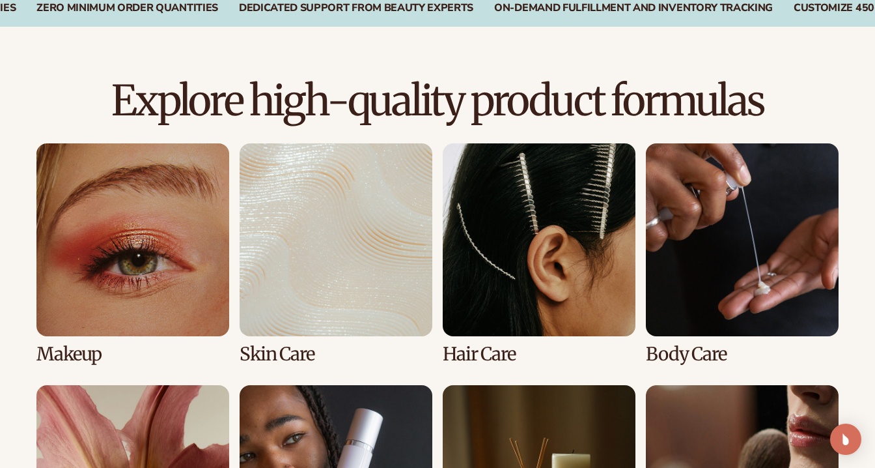  Describe the element at coordinates (133, 354) in the screenshot. I see `h3: Makeup` at that location.